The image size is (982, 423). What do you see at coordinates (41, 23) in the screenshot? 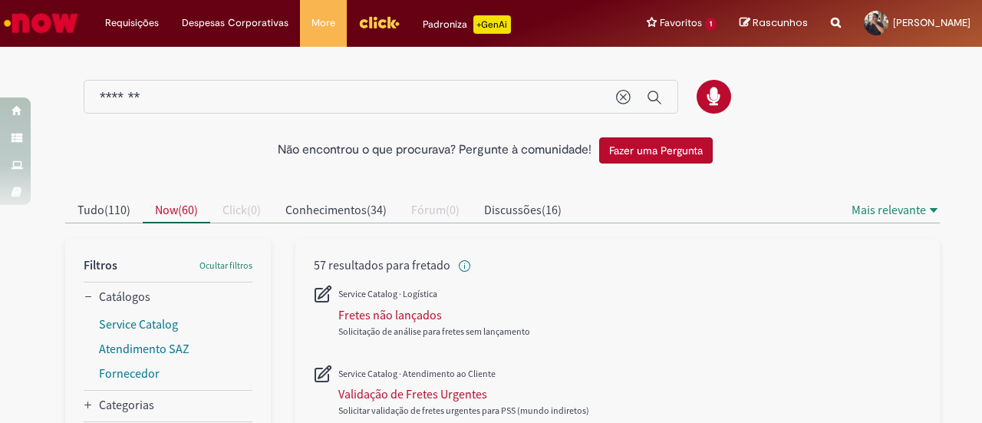
I see `img: ServiceNow` at bounding box center [41, 23].